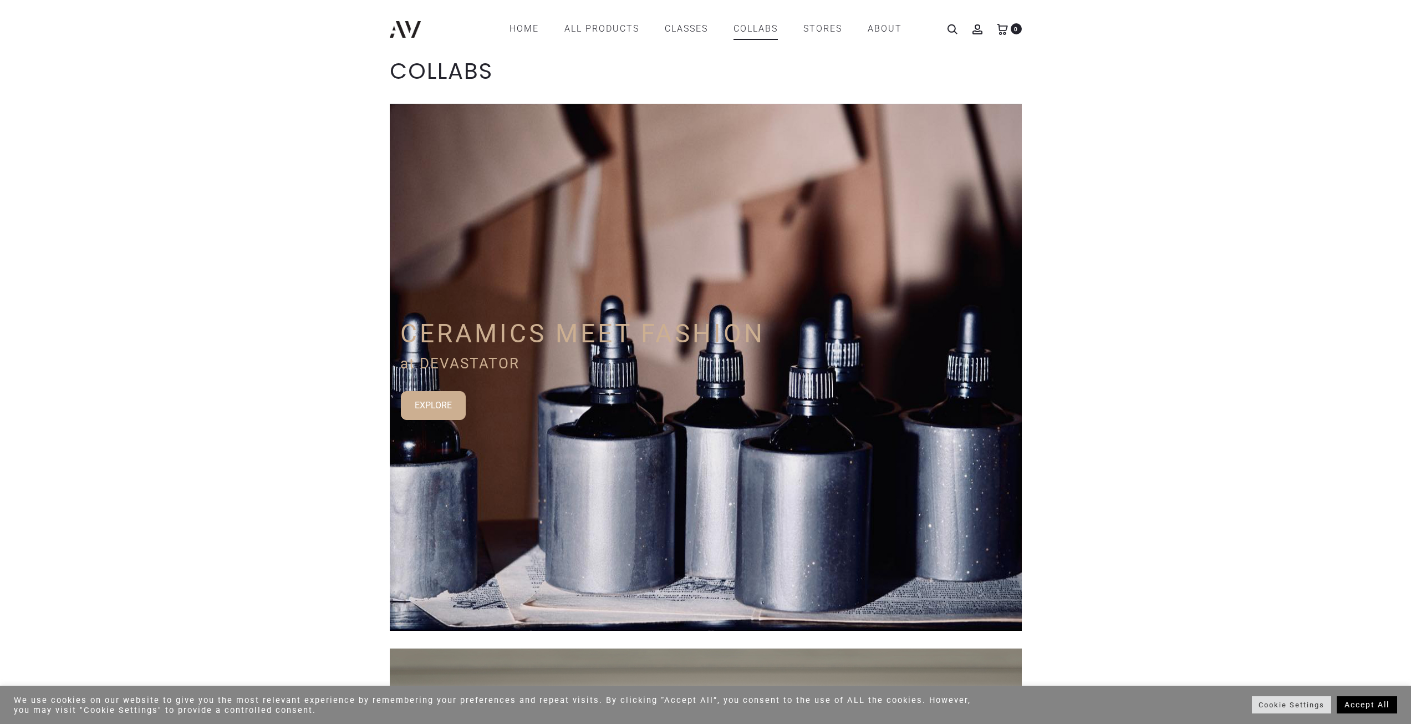 The height and width of the screenshot is (724, 1411). I want to click on p: at DEVASTATOR, so click(706, 363).